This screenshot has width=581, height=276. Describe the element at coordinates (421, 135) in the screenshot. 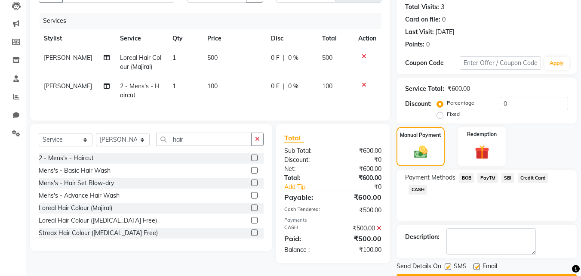

I see `label: Manual Payment` at that location.